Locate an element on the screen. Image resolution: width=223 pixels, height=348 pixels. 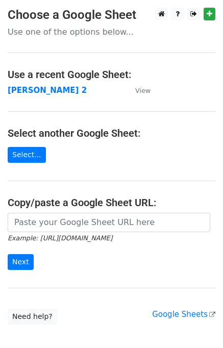
h4: Use a recent Google Sheet: is located at coordinates (111, 74).